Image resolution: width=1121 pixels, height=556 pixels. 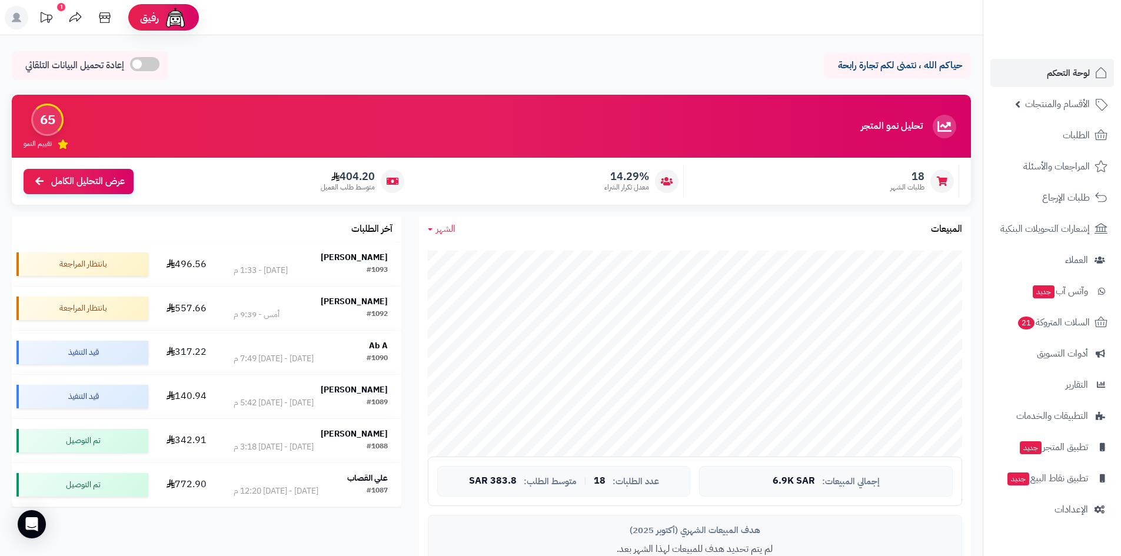 What do you see at coordinates (1052, 198) in the screenshot?
I see `a: طلبات الإرجاع` at bounding box center [1052, 198].